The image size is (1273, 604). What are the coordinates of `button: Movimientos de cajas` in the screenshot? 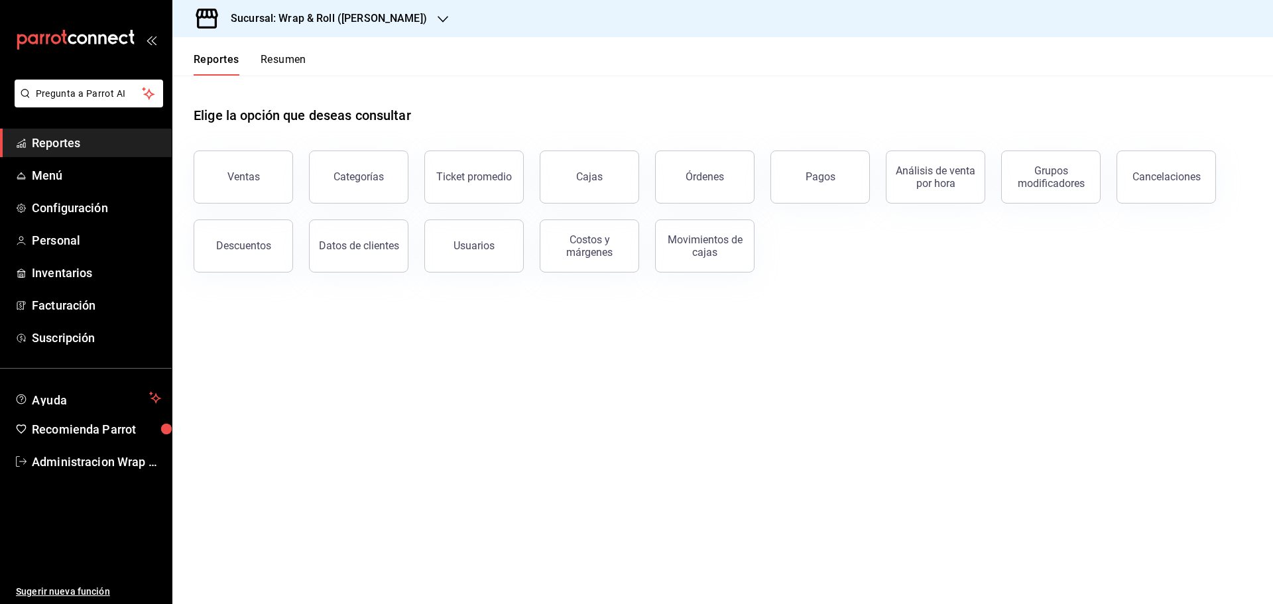 It's located at (705, 246).